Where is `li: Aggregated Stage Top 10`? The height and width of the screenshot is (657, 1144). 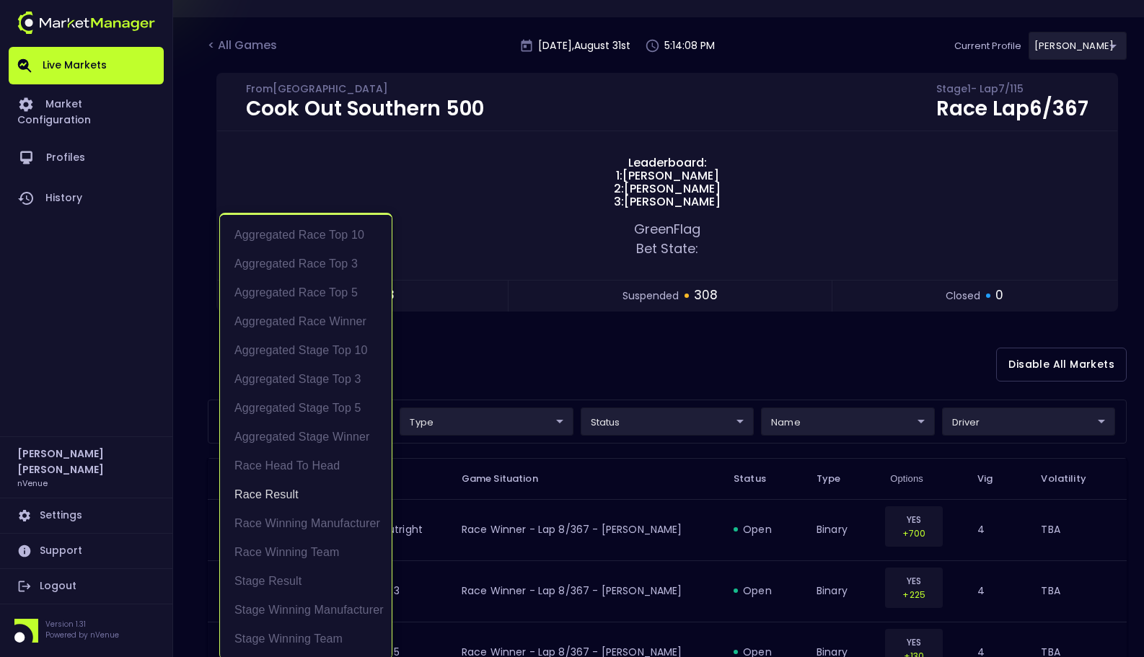
li: Aggregated Stage Top 10 is located at coordinates (306, 351).